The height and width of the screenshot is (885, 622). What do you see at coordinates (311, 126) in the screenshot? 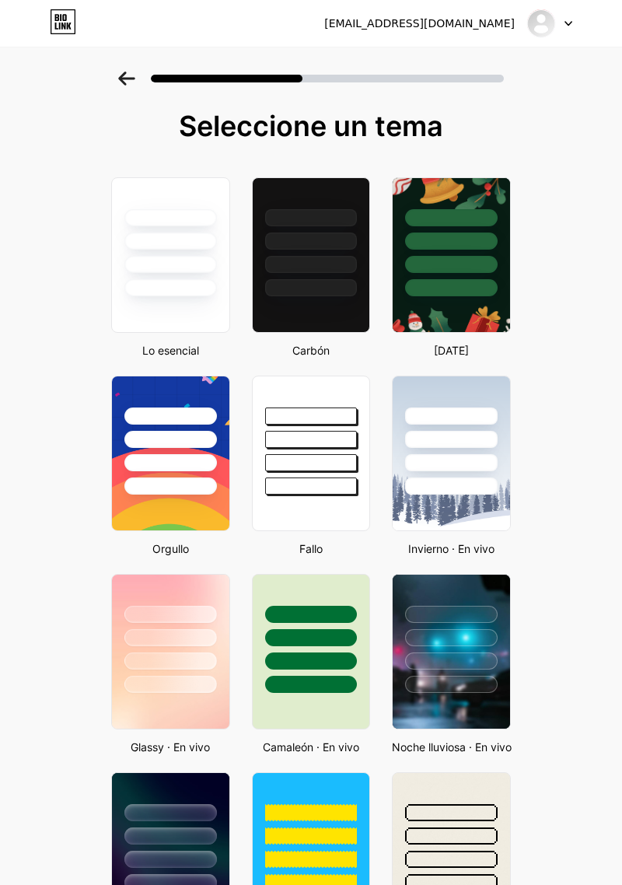
I see `font: Seleccione un tema` at bounding box center [311, 126].